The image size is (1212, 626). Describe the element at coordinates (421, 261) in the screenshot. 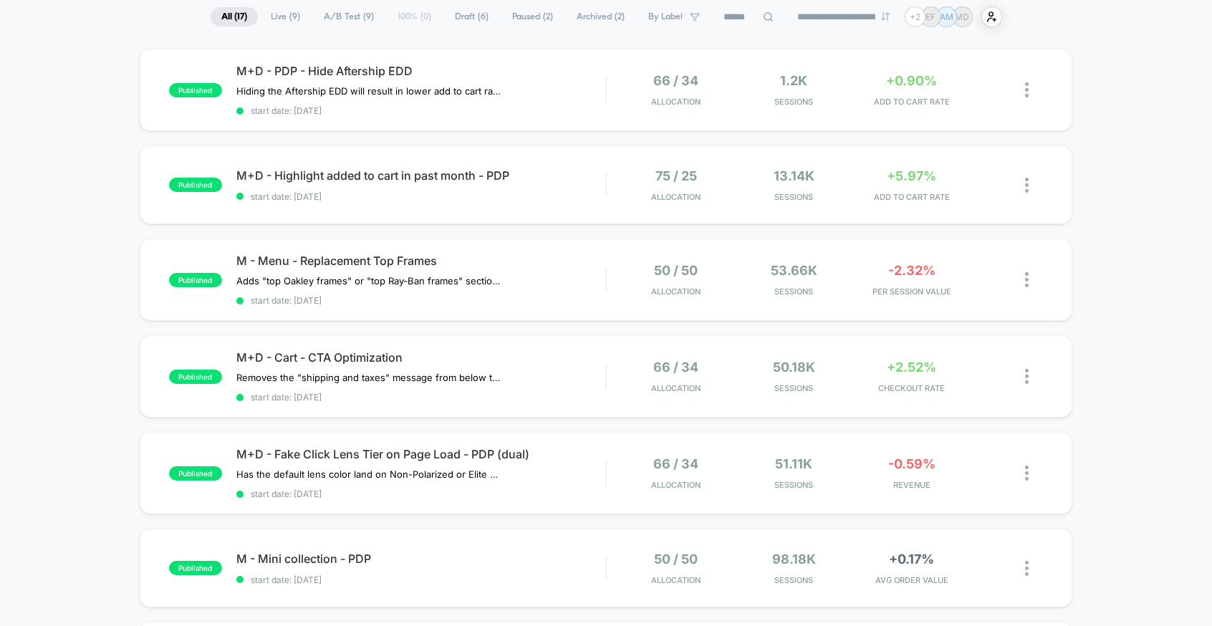

I see `span: M - Menu - Replacement Top Frames` at that location.